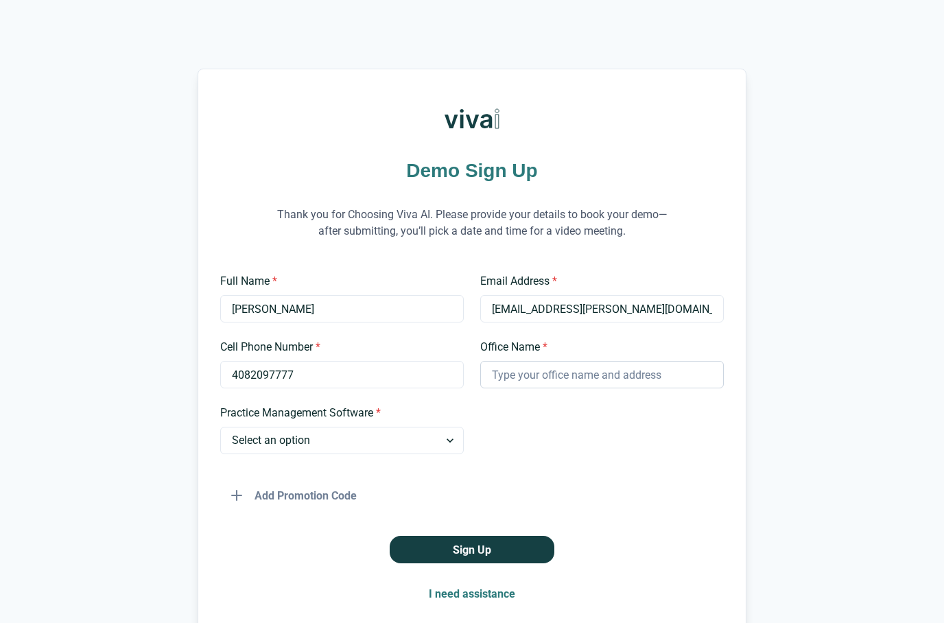 The image size is (944, 623). What do you see at coordinates (338, 347) in the screenshot?
I see `label: Cell Phone Number` at bounding box center [338, 347].